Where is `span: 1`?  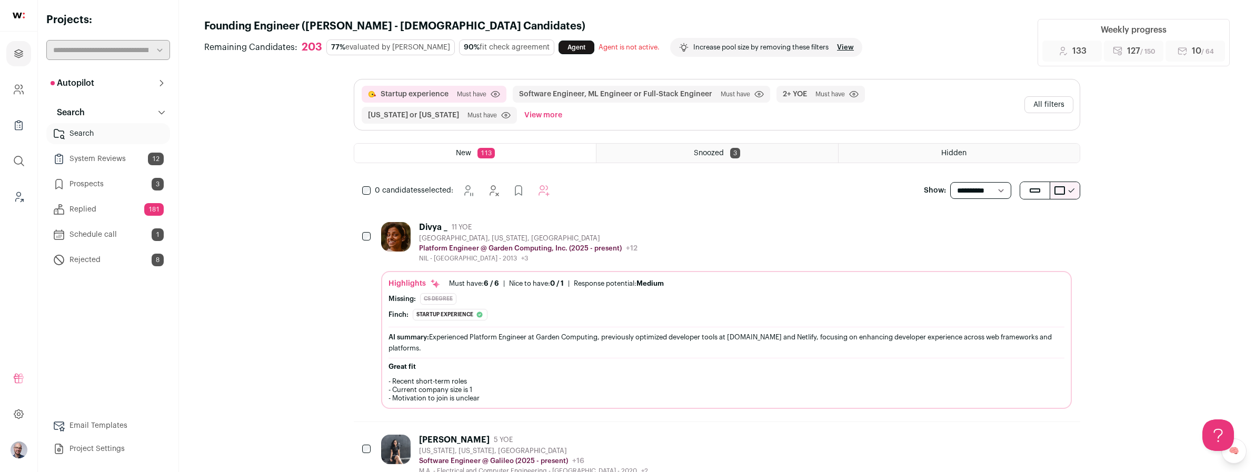
span: 1 is located at coordinates (157, 235).